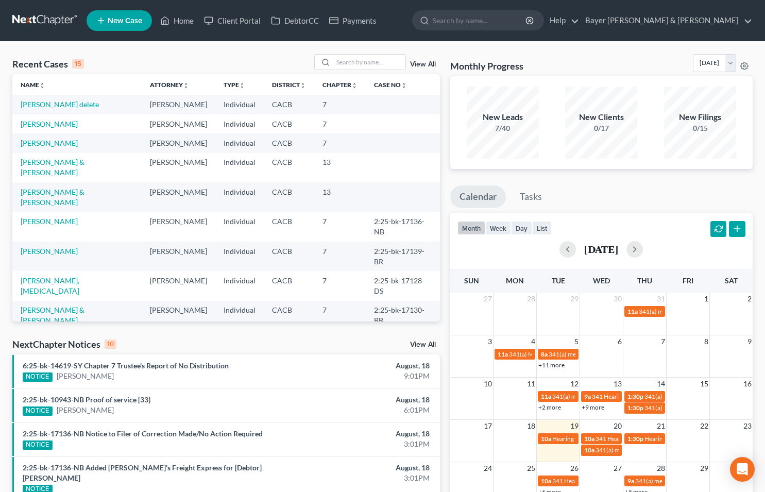 This screenshot has width=765, height=492. Describe the element at coordinates (177, 21) in the screenshot. I see `a: Home` at that location.